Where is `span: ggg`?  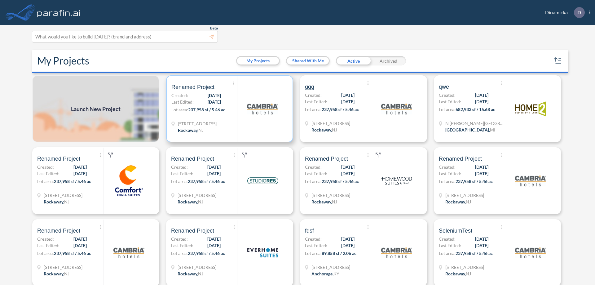 span: ggg is located at coordinates (310, 87).